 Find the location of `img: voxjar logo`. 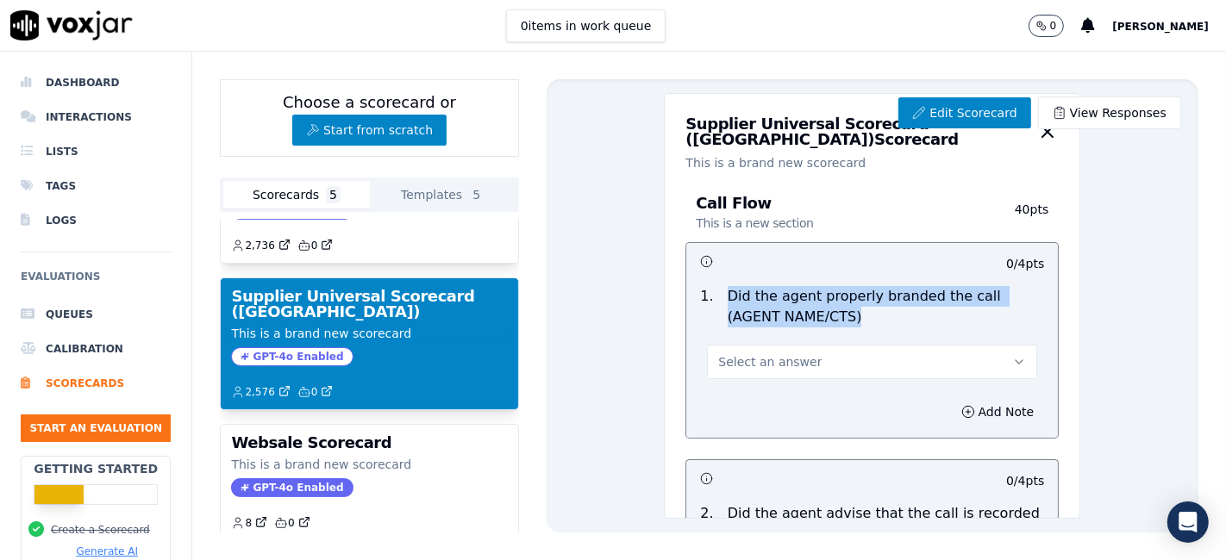

img: voxjar logo is located at coordinates (72, 25).